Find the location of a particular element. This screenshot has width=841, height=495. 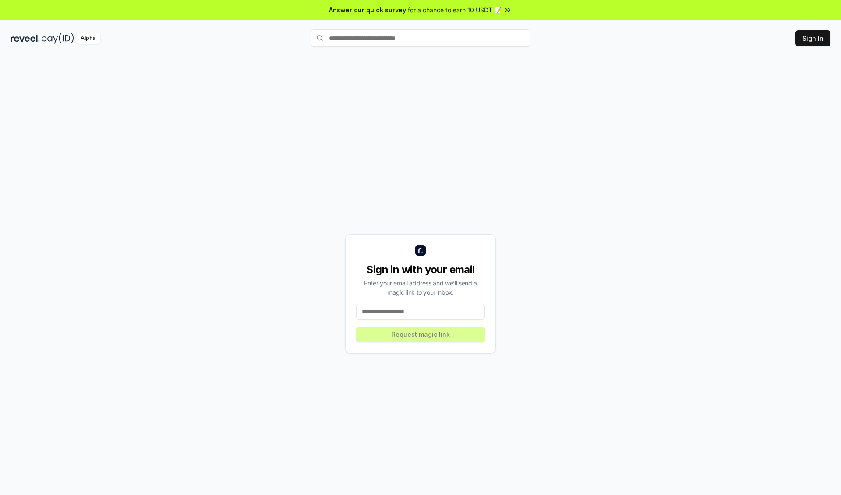

span: for a chance to earn 10 USDT 📝 is located at coordinates (455, 10).